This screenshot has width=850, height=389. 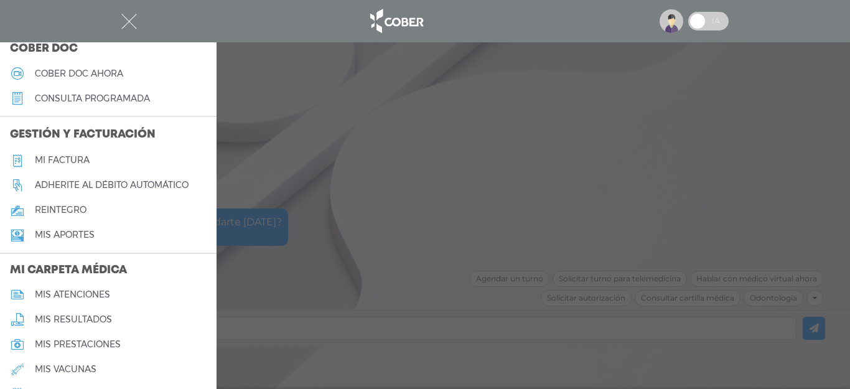 I want to click on h5: Adherite al débito automático, so click(x=111, y=185).